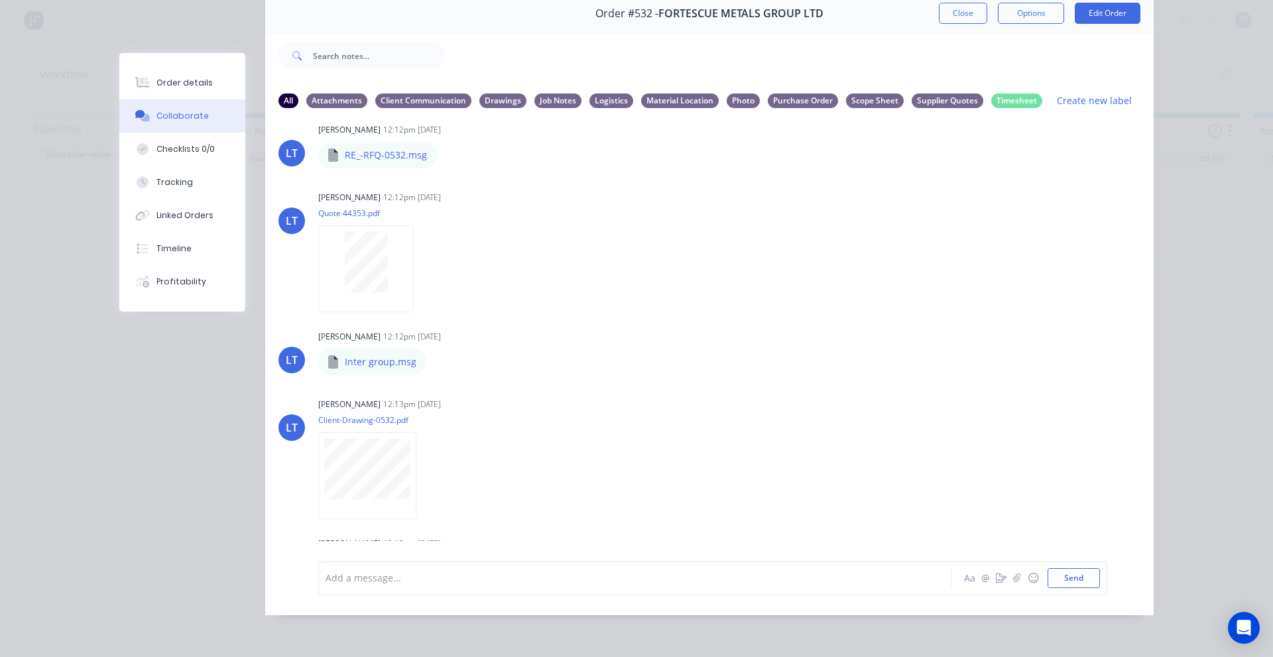 The height and width of the screenshot is (657, 1273). What do you see at coordinates (373, 213) in the screenshot?
I see `p: Quote 44353.pdf` at bounding box center [373, 213].